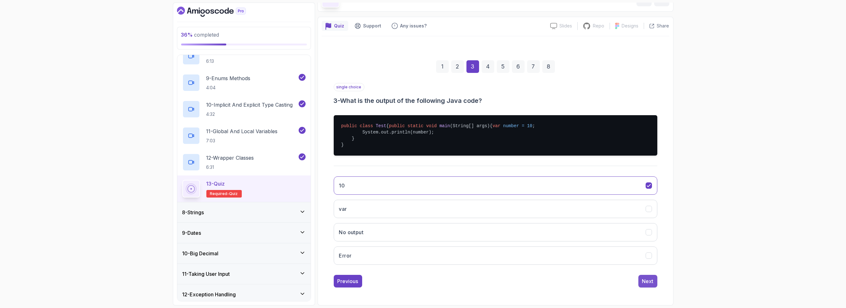  Describe the element at coordinates (470, 126) in the screenshot. I see `span: (String[] args)` at that location.